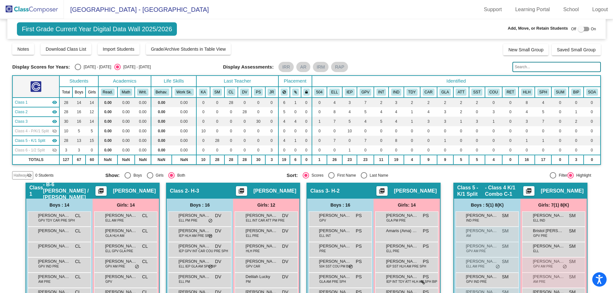  I want to click on span: Class 2, so click(21, 112).